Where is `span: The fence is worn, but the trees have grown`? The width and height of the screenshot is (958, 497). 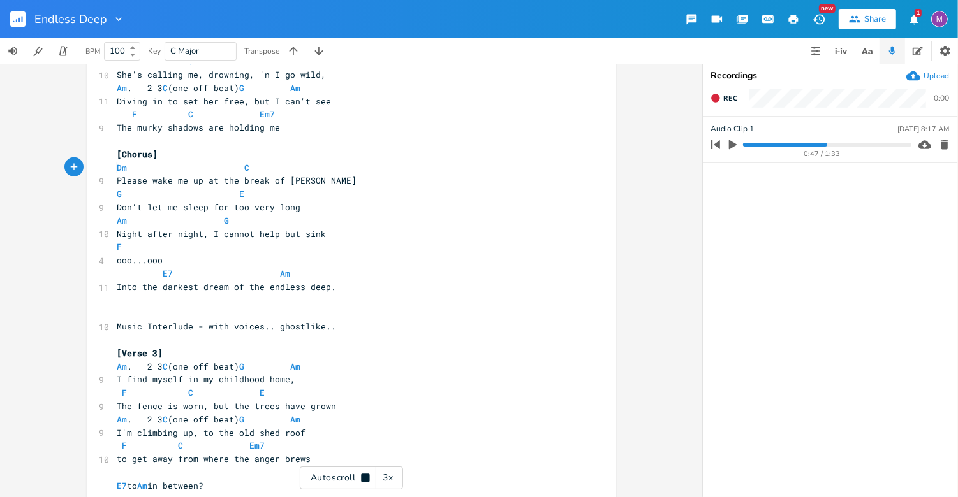 span: The fence is worn, but the trees have grown is located at coordinates (227, 406).